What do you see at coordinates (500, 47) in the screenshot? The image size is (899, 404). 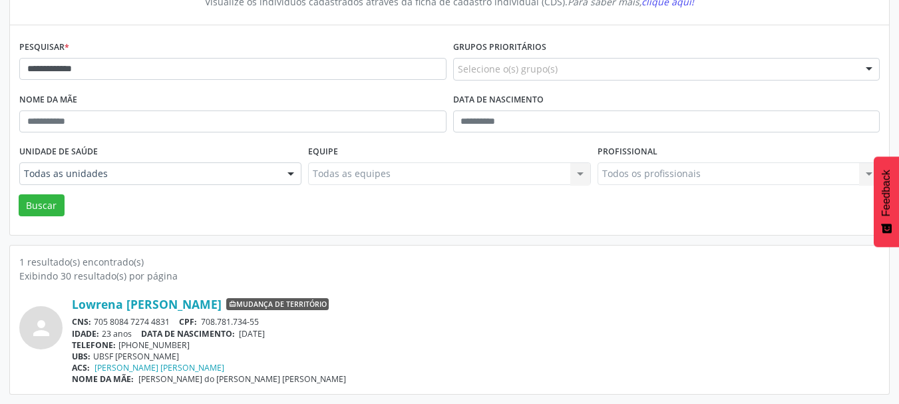 I see `label: Grupos prioritários` at bounding box center [500, 47].